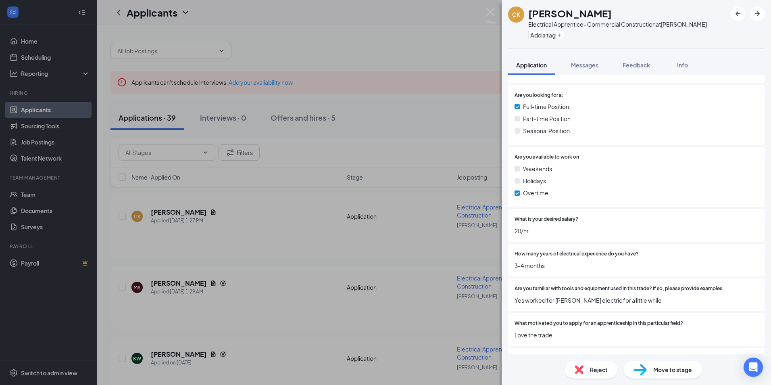 This screenshot has height=385, width=771. Describe the element at coordinates (636, 65) in the screenshot. I see `span: Feedback` at that location.